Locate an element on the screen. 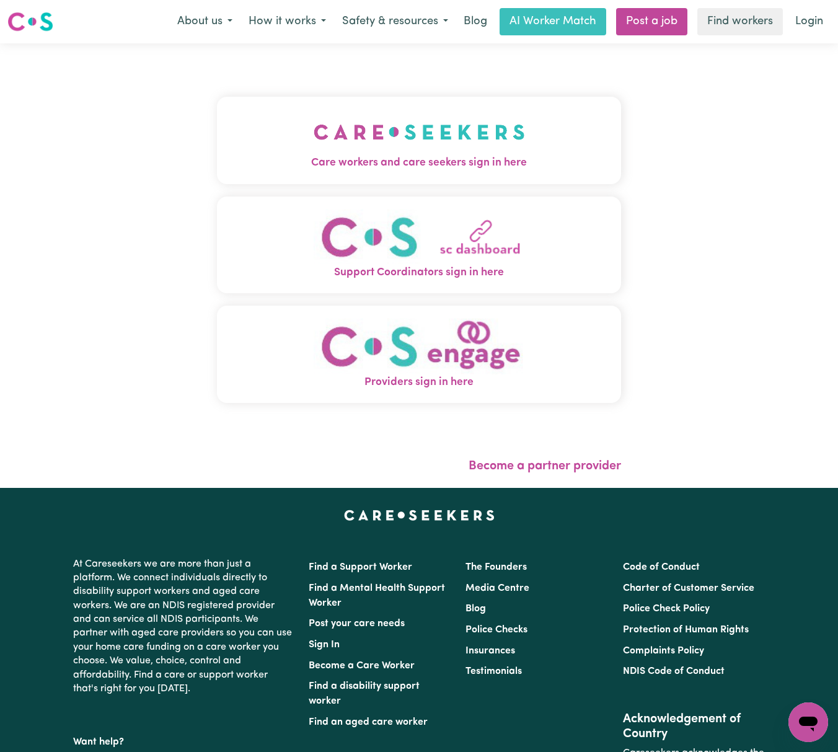 This screenshot has height=752, width=838. a: Code of Conduct is located at coordinates (661, 567).